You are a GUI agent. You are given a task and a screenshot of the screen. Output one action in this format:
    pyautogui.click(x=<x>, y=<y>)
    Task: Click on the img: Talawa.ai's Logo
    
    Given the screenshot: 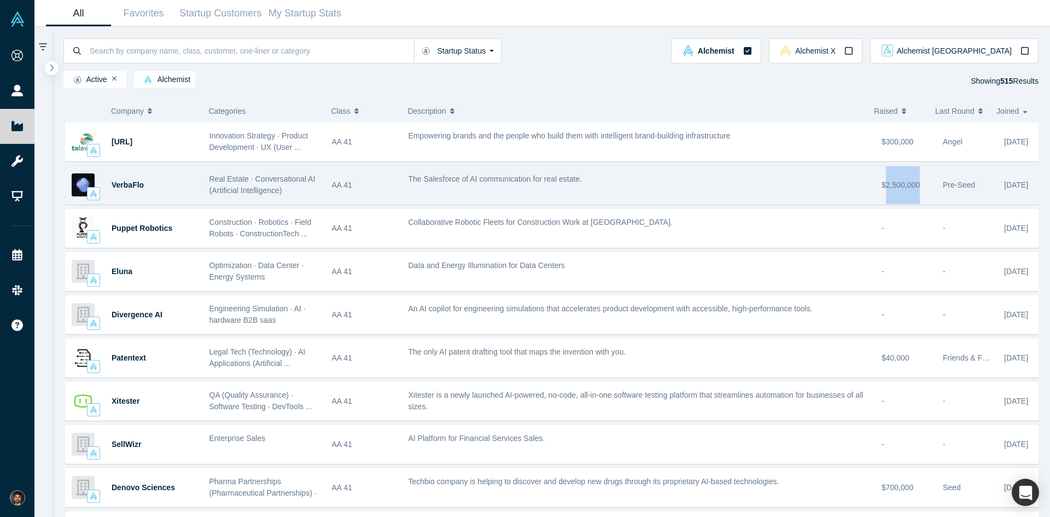 What is the action you would take?
    pyautogui.click(x=83, y=142)
    